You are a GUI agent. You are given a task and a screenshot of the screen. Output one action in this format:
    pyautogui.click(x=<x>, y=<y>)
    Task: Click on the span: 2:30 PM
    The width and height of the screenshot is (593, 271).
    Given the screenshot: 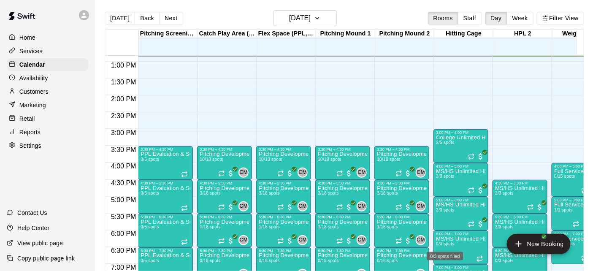 What is the action you would take?
    pyautogui.click(x=124, y=116)
    